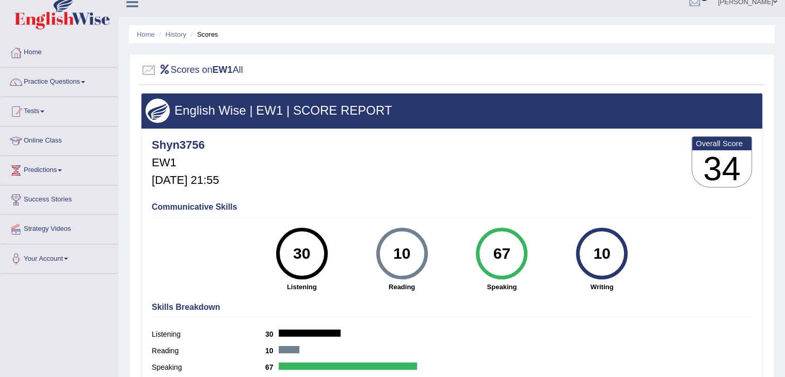 This screenshot has height=377, width=785. Describe the element at coordinates (157, 110) in the screenshot. I see `img: wings.png` at that location.